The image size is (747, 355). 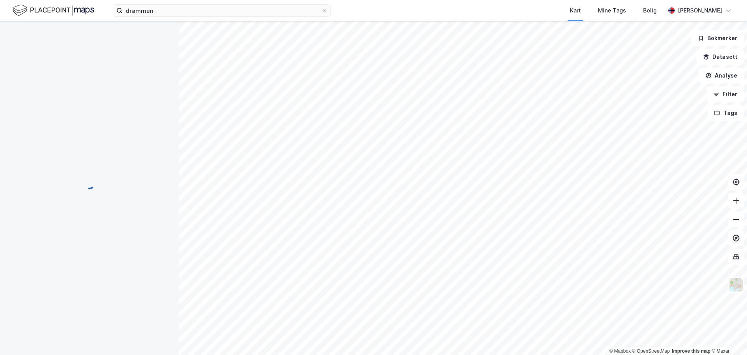 What do you see at coordinates (691, 351) in the screenshot?
I see `a: Improve this map` at bounding box center [691, 351].